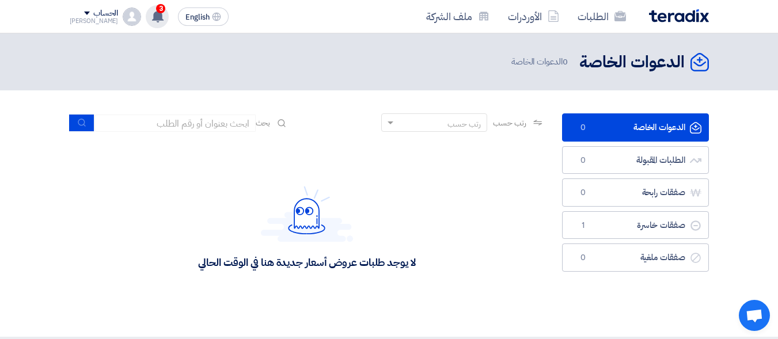 This screenshot has height=339, width=778. Describe the element at coordinates (105, 13) in the screenshot. I see `div: الحساب` at that location.